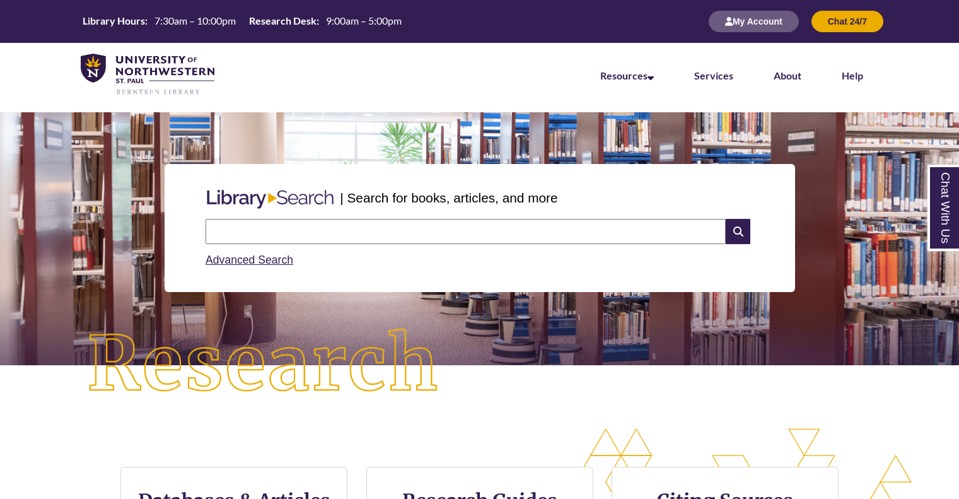 Image resolution: width=959 pixels, height=499 pixels. What do you see at coordinates (848, 21) in the screenshot?
I see `a: Chat 24/7` at bounding box center [848, 21].